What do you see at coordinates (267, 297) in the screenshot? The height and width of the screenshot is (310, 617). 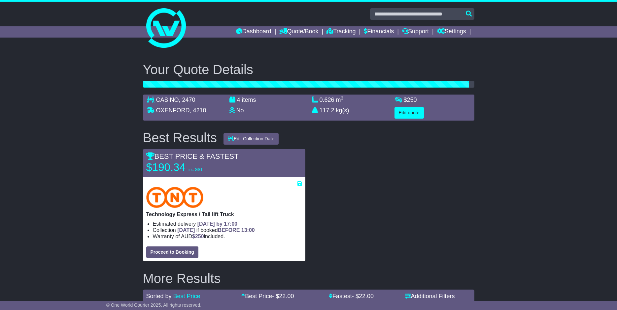 I see `a: Best Price- $22.00` at bounding box center [267, 297].